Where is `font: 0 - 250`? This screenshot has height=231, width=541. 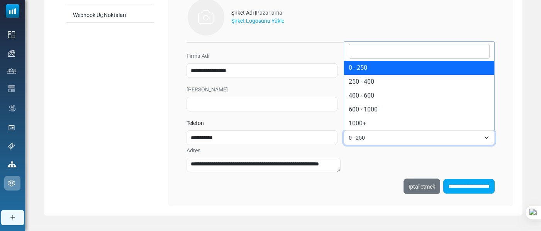
font: 0 - 250 is located at coordinates (357, 138).